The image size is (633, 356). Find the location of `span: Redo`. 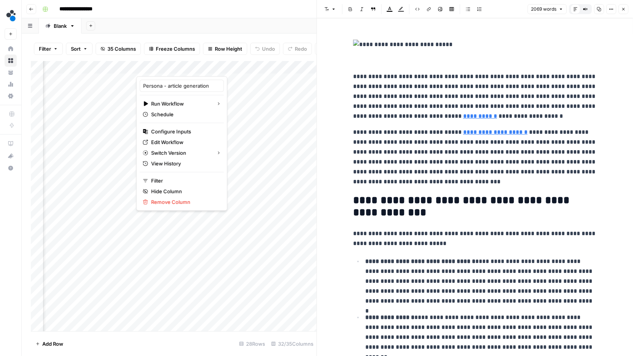

span: Redo is located at coordinates (301, 49).